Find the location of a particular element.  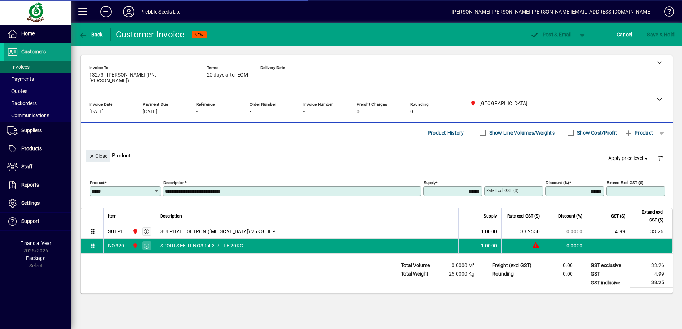

div: Customer Invoice is located at coordinates (150, 35).